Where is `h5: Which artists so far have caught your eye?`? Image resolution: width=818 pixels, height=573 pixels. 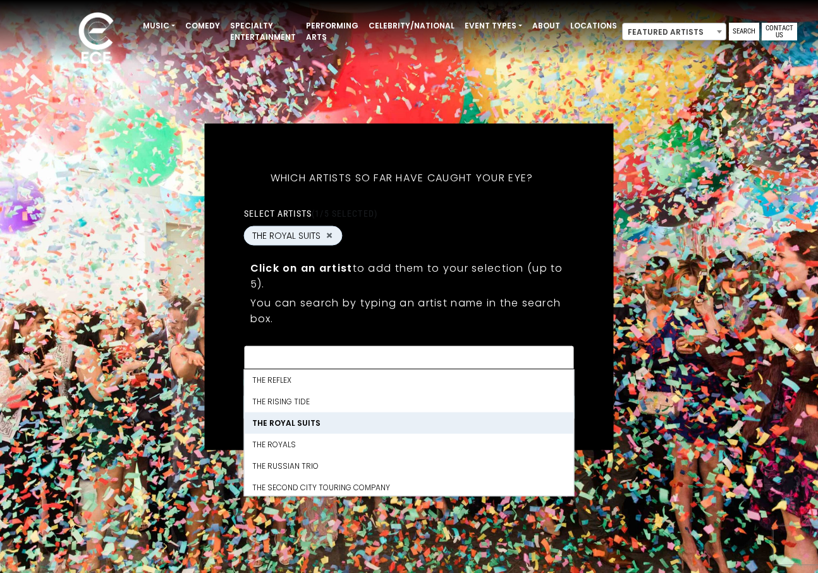
h5: Which artists so far have caught your eye? is located at coordinates (402, 178).